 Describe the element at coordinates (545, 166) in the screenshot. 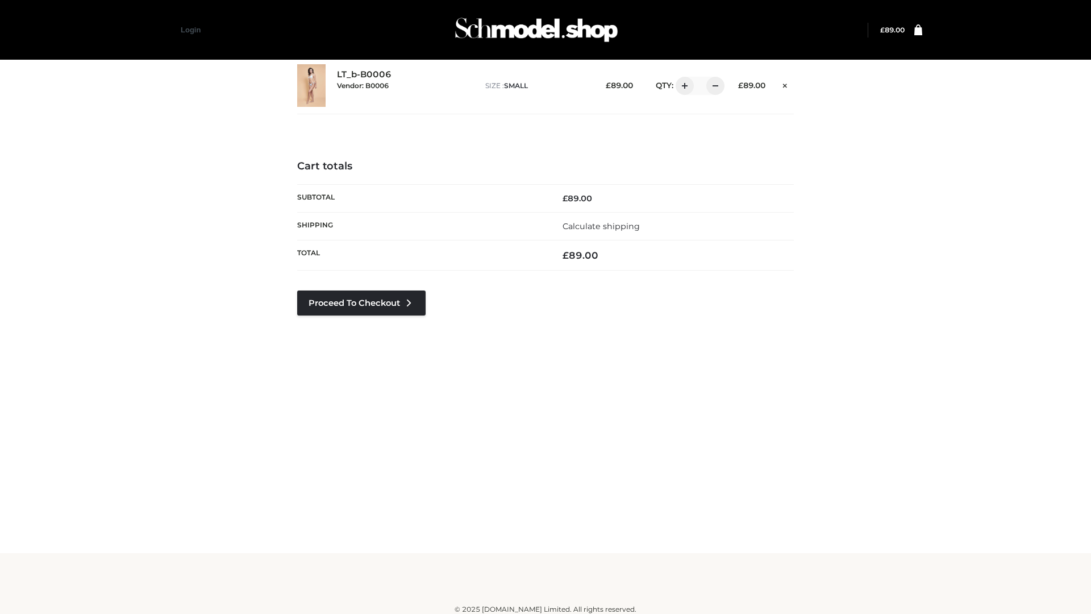

I see `h4: Cart totals` at that location.